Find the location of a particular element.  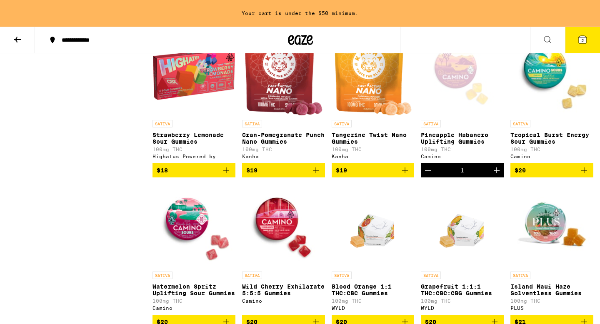

img: PLUS - Island Maui Haze Solventless Gummies is located at coordinates (552, 226).